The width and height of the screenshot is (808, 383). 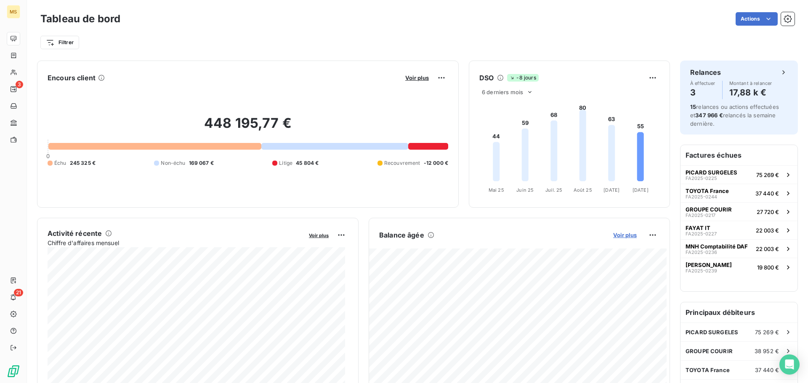 What do you see at coordinates (496, 190) in the screenshot?
I see `tspan: Mai 25` at bounding box center [496, 190].